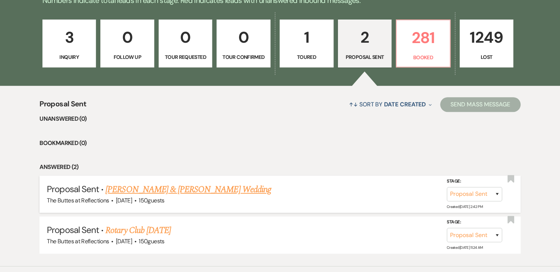 This screenshot has width=560, height=272. Describe the element at coordinates (486, 44) in the screenshot. I see `a: 1249Lost` at that location.